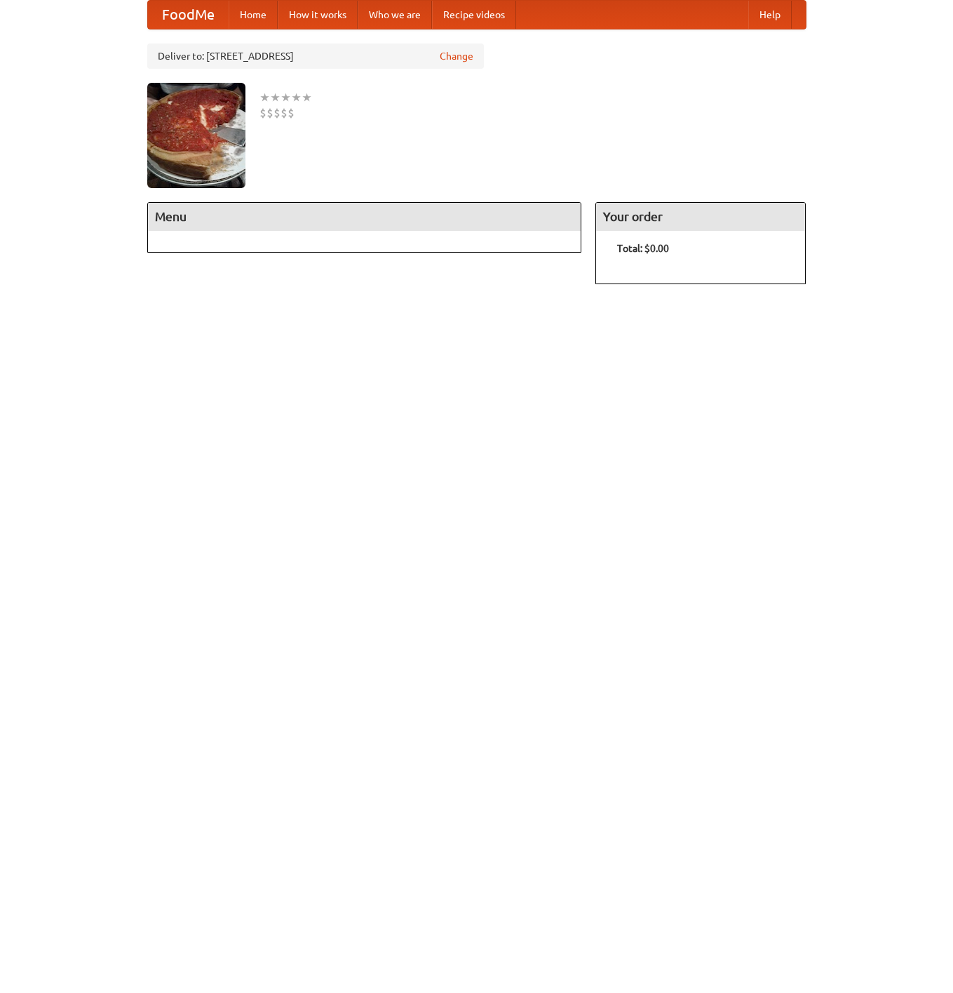  What do you see at coordinates (188, 15) in the screenshot?
I see `a: FoodMe` at bounding box center [188, 15].